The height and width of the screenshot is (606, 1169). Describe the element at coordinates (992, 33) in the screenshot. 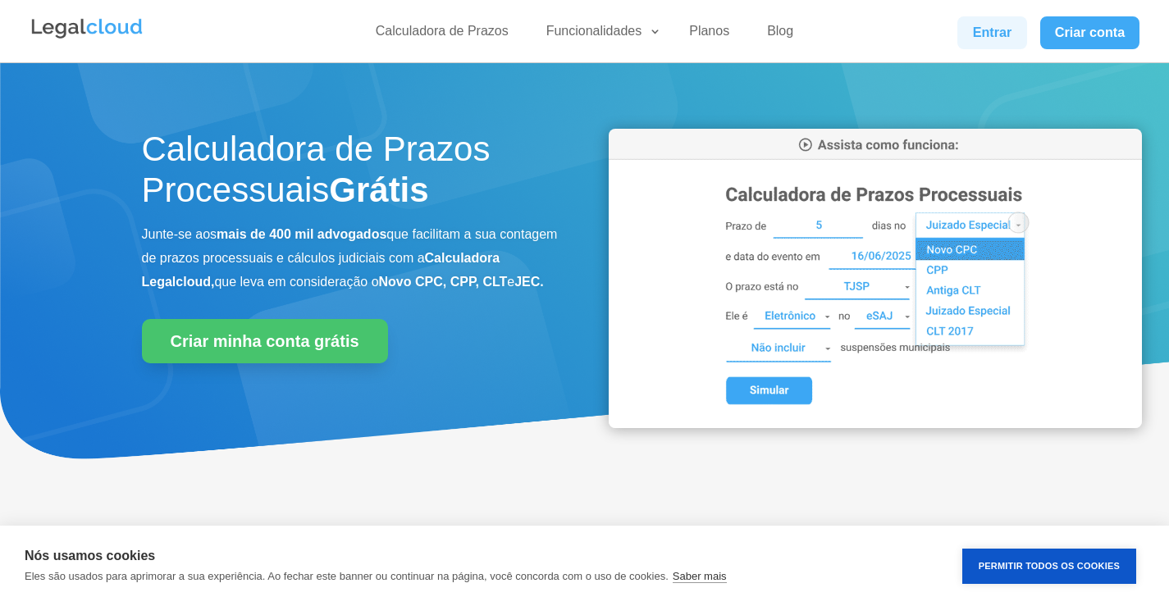

I see `a: Entrar` at that location.